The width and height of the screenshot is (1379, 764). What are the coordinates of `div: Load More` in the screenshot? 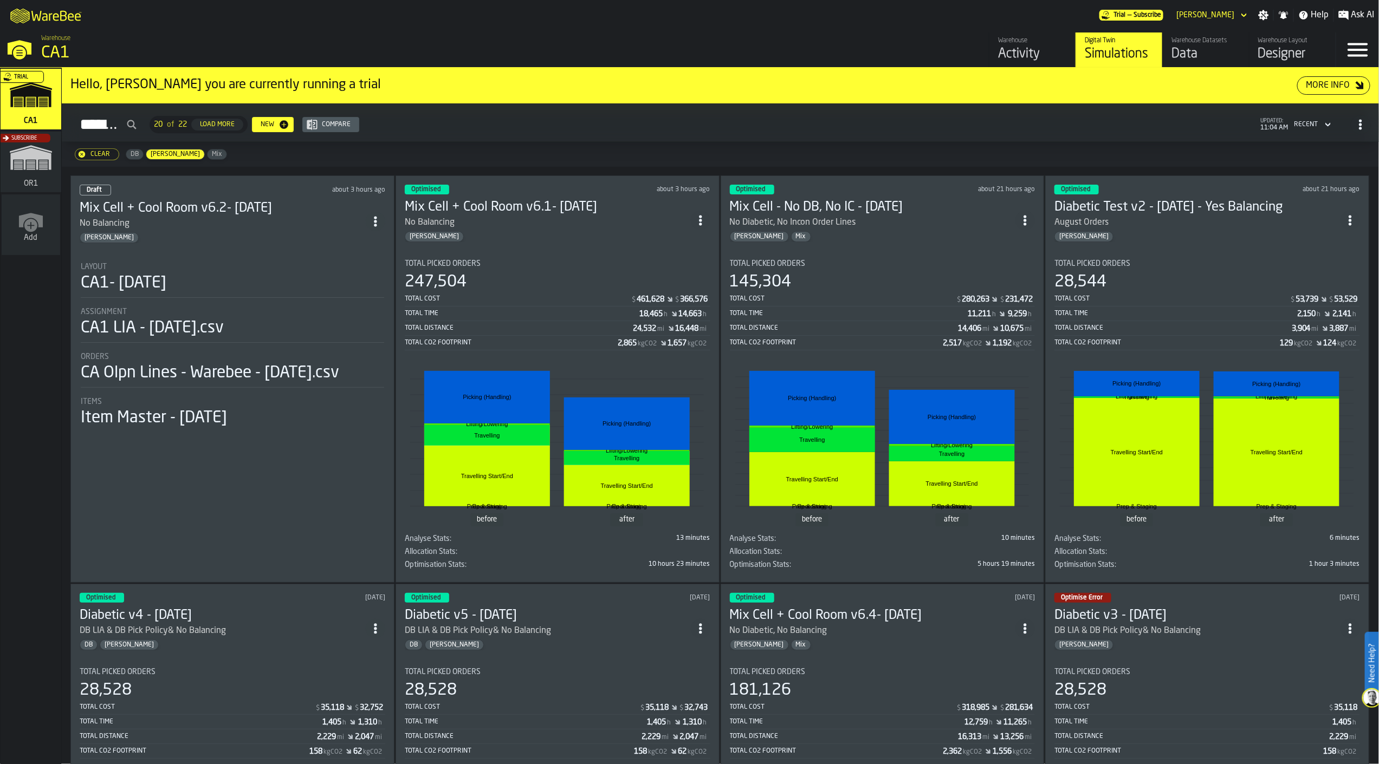 It's located at (217, 125).